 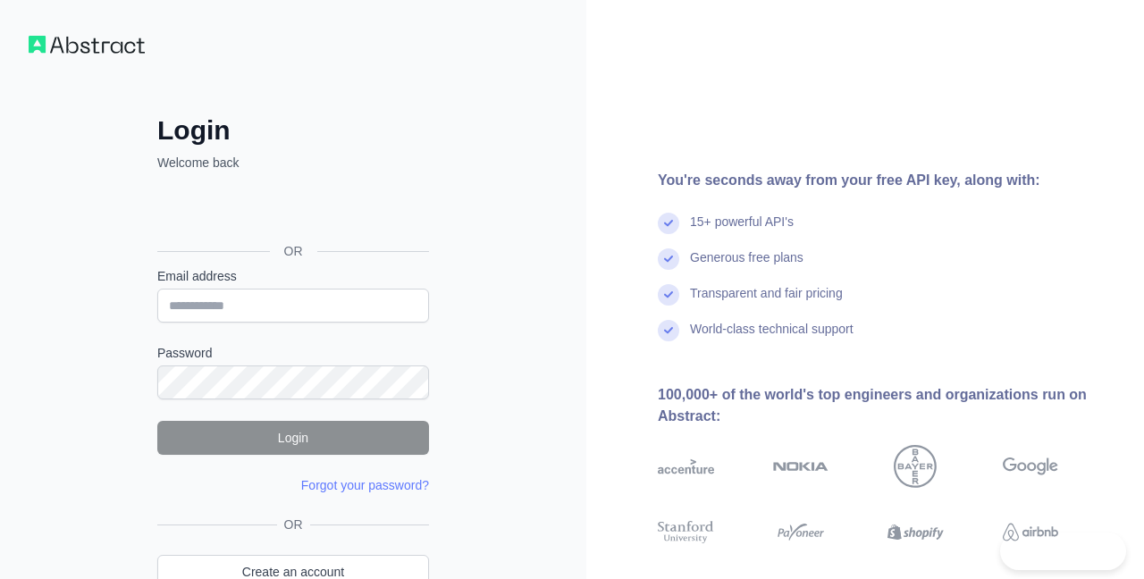 I want to click on button: Login, so click(x=293, y=438).